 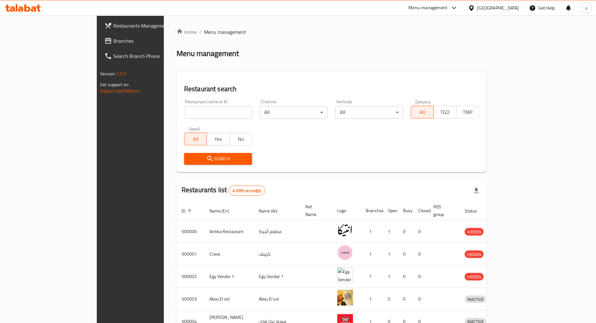 I want to click on button: No, so click(x=241, y=139).